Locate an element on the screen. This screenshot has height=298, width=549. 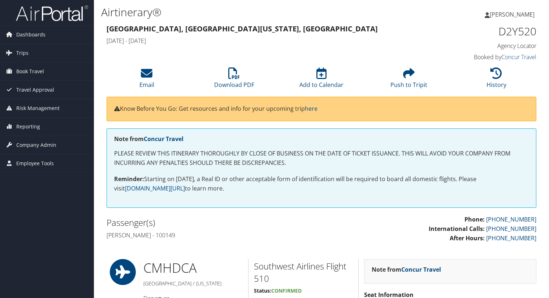
p: PLEASE REVIEW THIS ITINERARY THOROUGHLY BY CLOSE OF BUSINESS ON THE DATE OF TICKET ISSUANCE. THIS... is located at coordinates (322, 158).